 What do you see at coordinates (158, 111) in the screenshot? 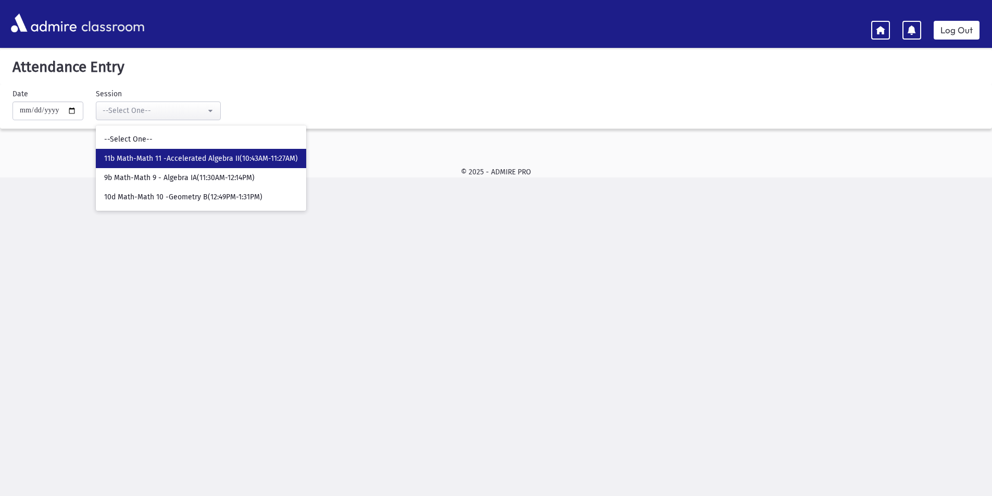
I see `button: --Select One--` at bounding box center [158, 111].